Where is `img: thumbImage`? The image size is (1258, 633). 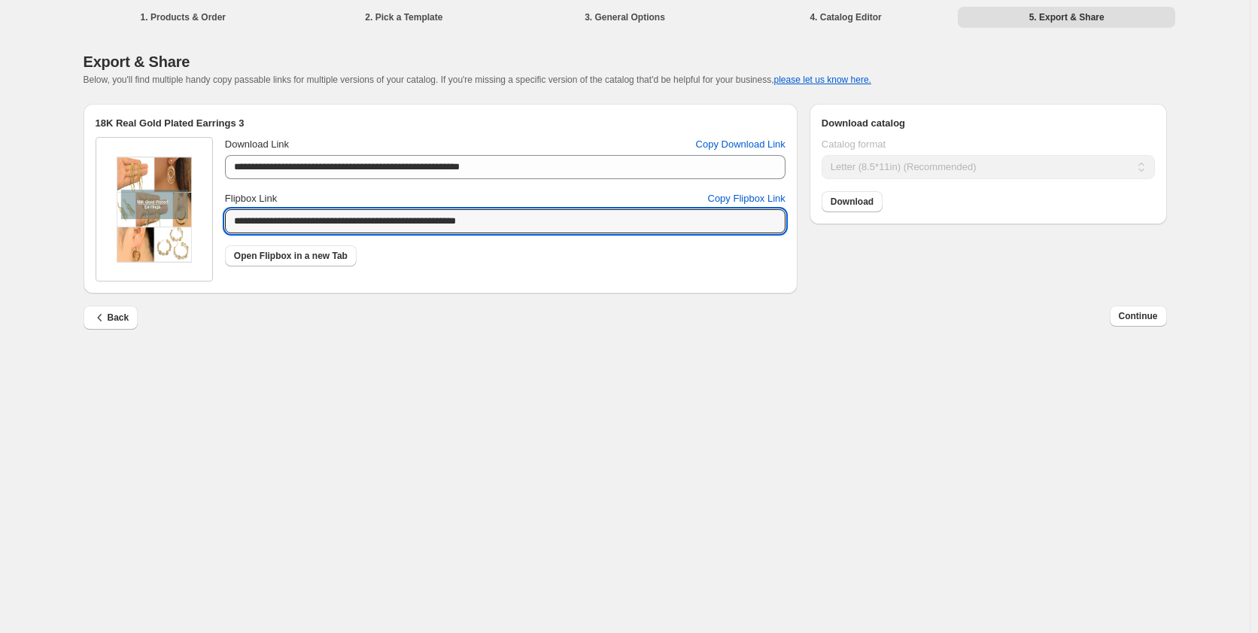 img: thumbImage is located at coordinates (154, 209).